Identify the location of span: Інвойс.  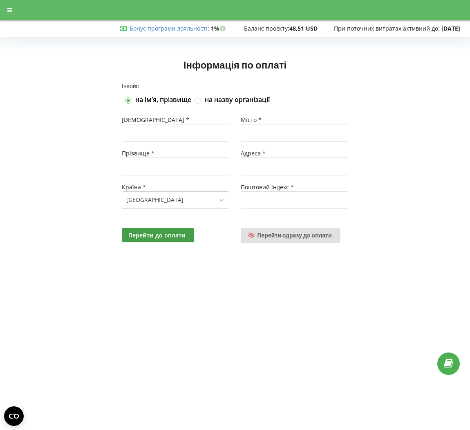
(130, 86).